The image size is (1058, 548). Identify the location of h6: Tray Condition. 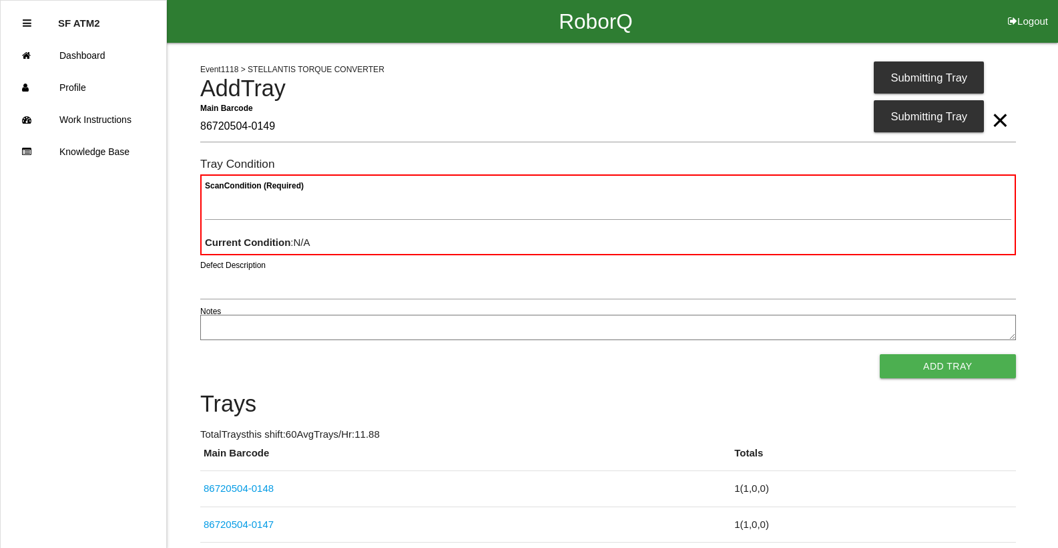
(608, 164).